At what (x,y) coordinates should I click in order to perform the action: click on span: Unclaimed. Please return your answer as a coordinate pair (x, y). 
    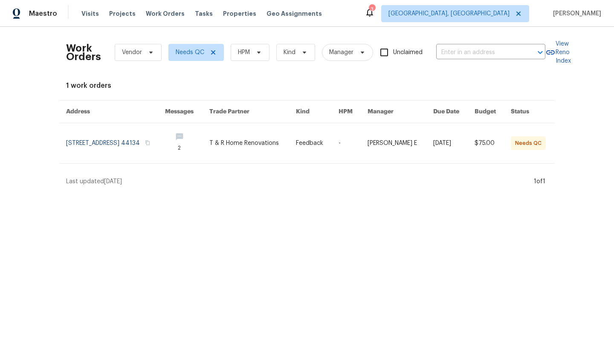
    Looking at the image, I should click on (408, 52).